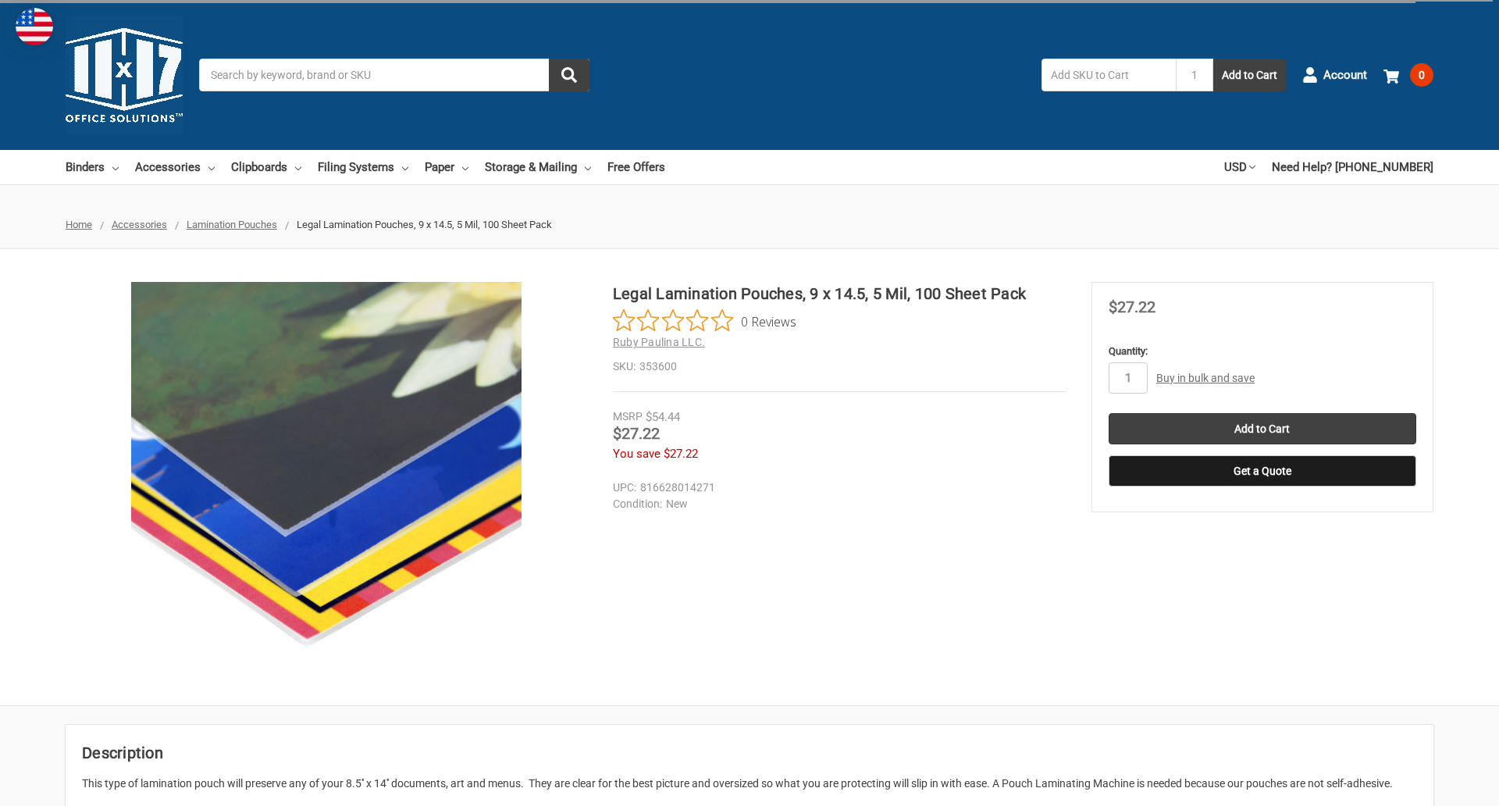 This screenshot has height=806, width=1499. Describe the element at coordinates (424, 224) in the screenshot. I see `span: Legal Lamination Pouches, 9 x 14.5, 5 Mil, 100 Sheet Pack` at that location.